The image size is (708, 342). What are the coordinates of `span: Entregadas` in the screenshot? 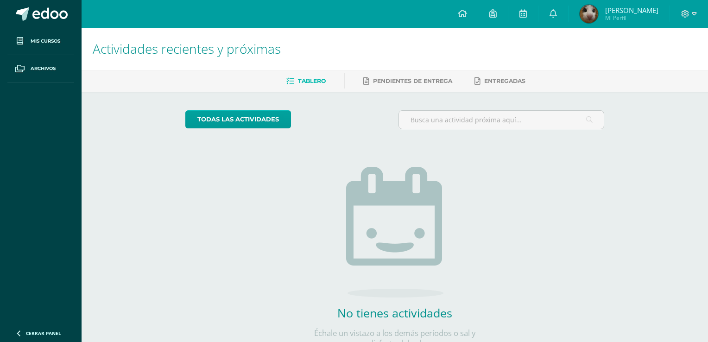 It's located at (505, 81).